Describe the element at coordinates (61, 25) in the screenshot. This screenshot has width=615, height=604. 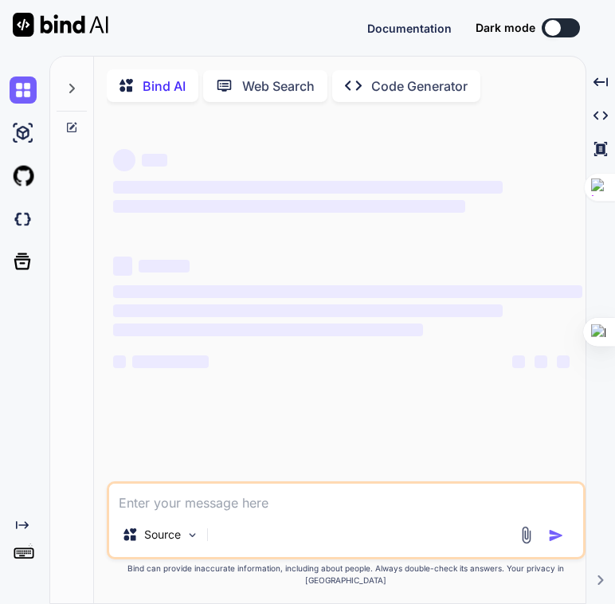
I see `img: Bind AI` at that location.